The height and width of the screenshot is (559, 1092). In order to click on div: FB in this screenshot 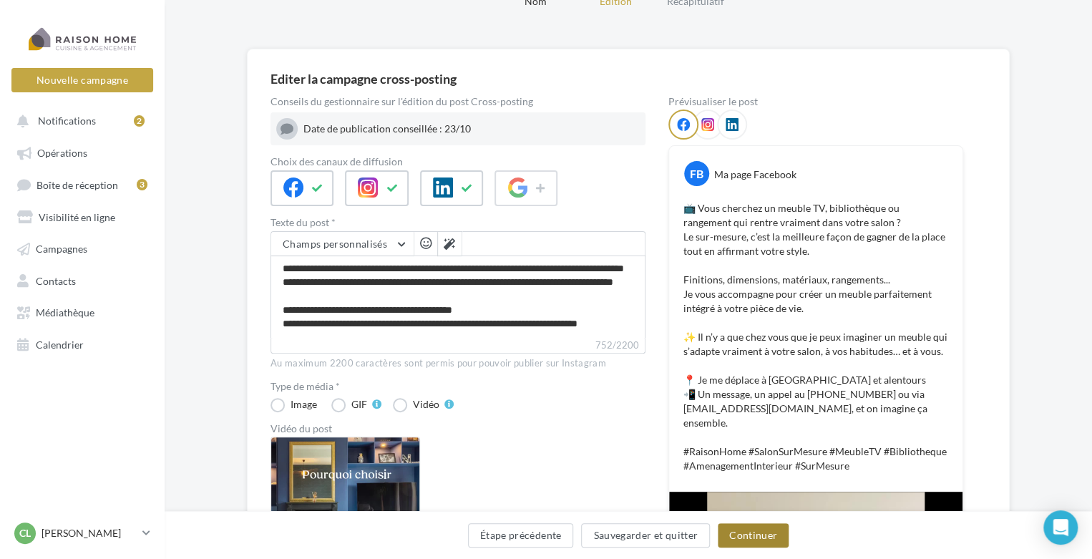, I will do `click(696, 173)`.